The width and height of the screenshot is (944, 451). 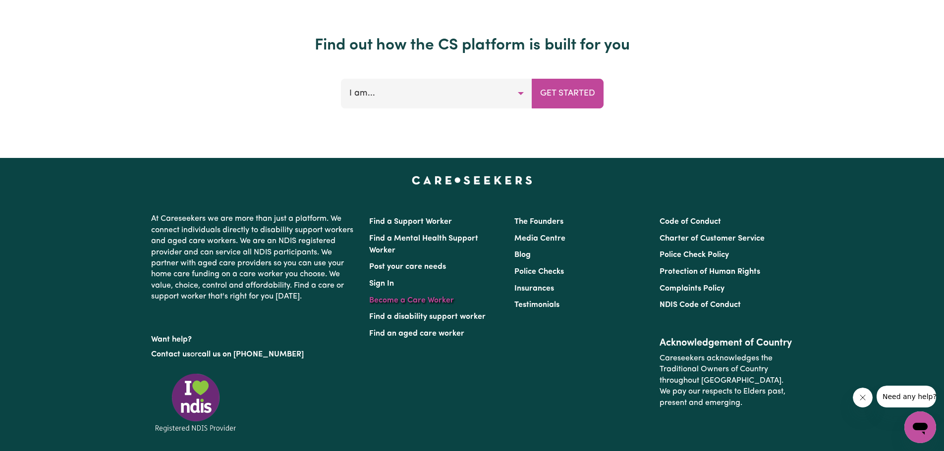 What do you see at coordinates (407, 267) in the screenshot?
I see `a: Post your care needs` at bounding box center [407, 267].